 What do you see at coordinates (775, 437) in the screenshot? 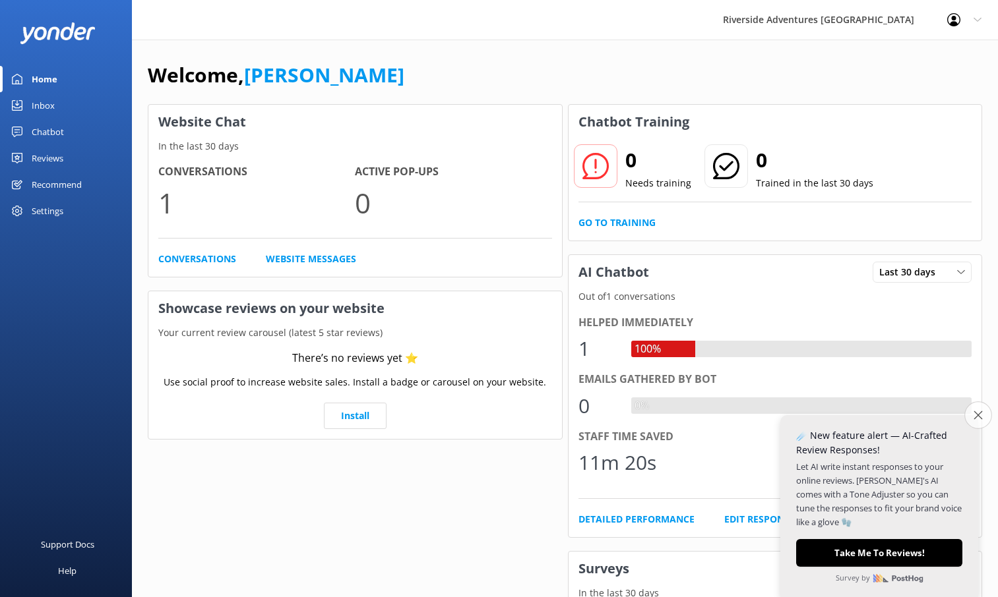
I see `div: Staff time saved` at bounding box center [775, 437].